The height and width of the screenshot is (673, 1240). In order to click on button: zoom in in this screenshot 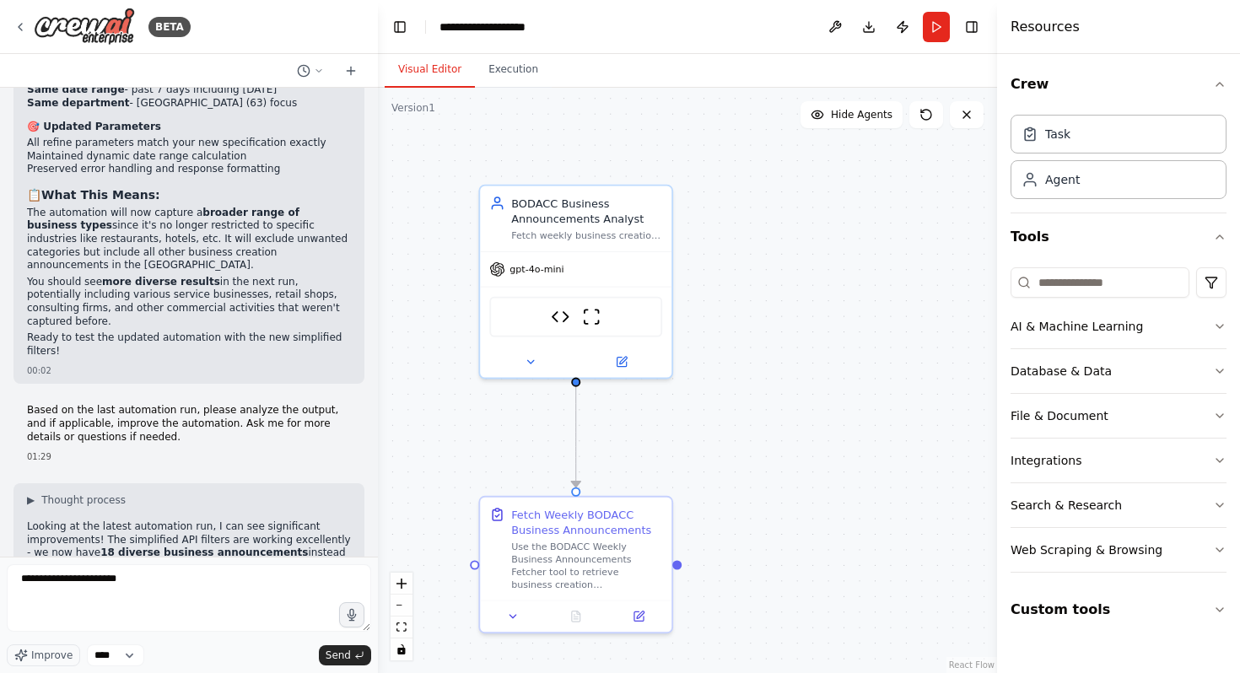, I will do `click(402, 584)`.